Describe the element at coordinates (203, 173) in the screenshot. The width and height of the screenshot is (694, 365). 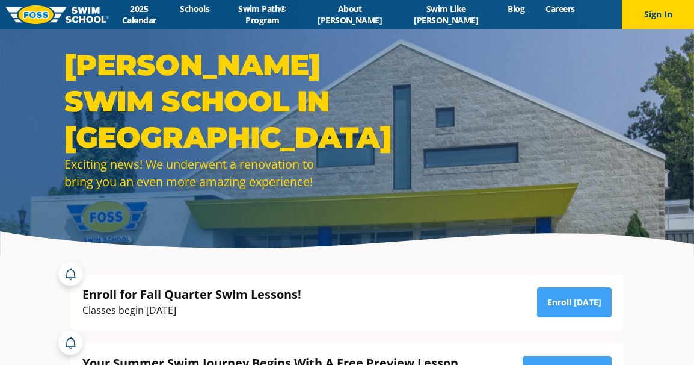
I see `div: Exciting news! We underwent a renovation to bring you an even more amazing experience!` at that location.